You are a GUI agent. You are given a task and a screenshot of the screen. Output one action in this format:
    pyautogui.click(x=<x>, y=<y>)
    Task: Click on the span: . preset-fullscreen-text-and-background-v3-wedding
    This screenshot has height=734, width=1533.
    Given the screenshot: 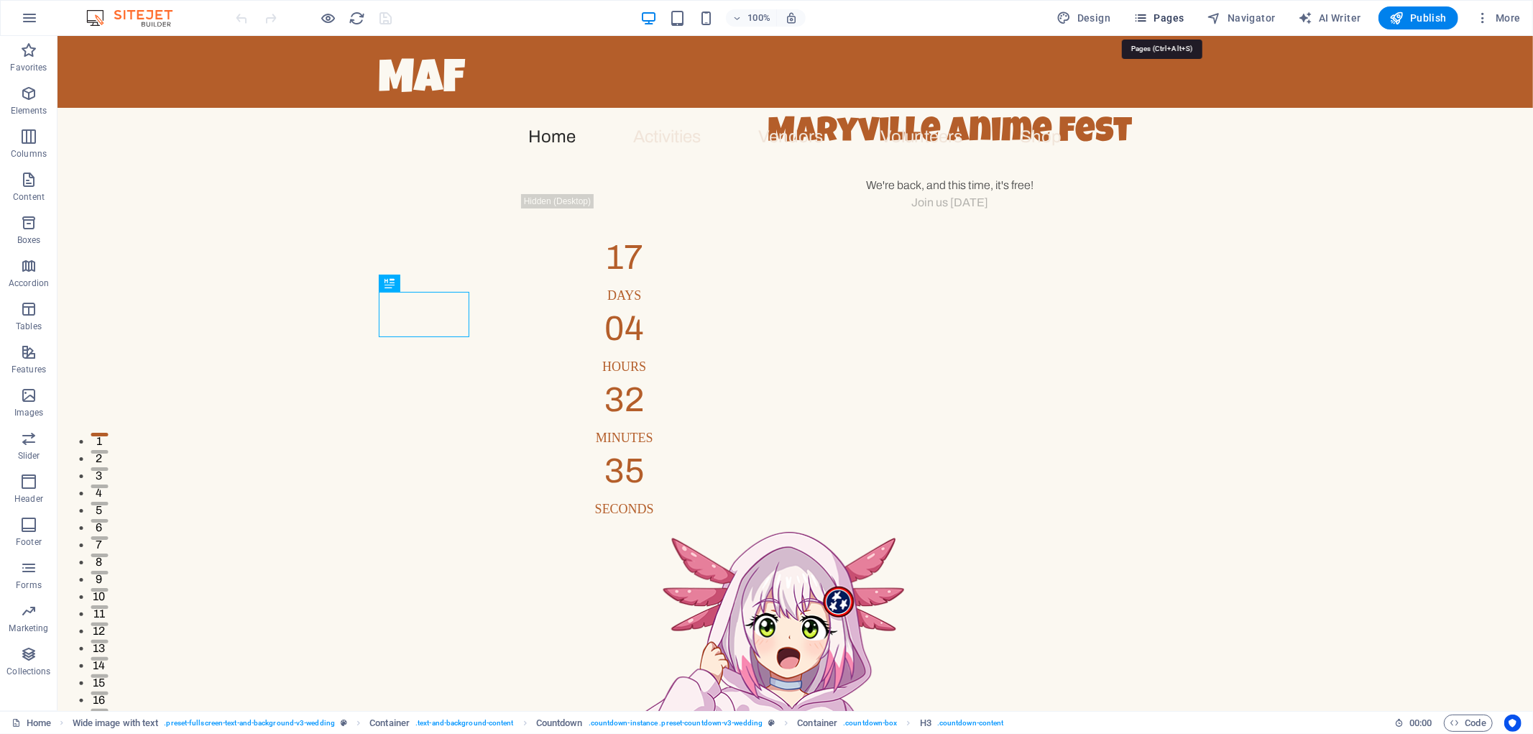 What is the action you would take?
    pyautogui.click(x=249, y=723)
    